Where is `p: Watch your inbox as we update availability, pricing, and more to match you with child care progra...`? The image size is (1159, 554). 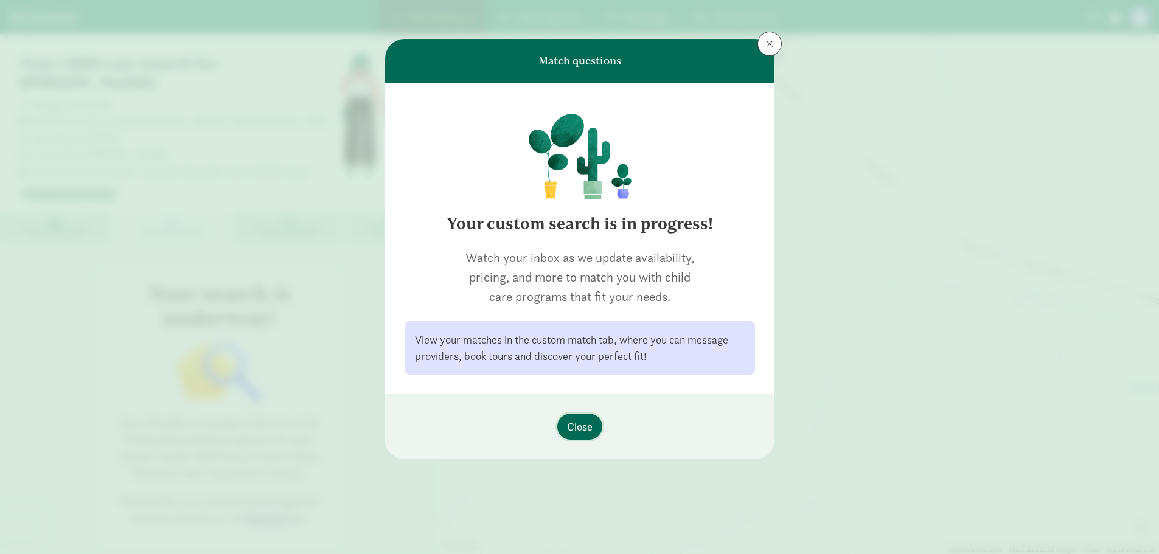
p: Watch your inbox as we update availability, pricing, and more to match you with child care progra... is located at coordinates (579, 278).